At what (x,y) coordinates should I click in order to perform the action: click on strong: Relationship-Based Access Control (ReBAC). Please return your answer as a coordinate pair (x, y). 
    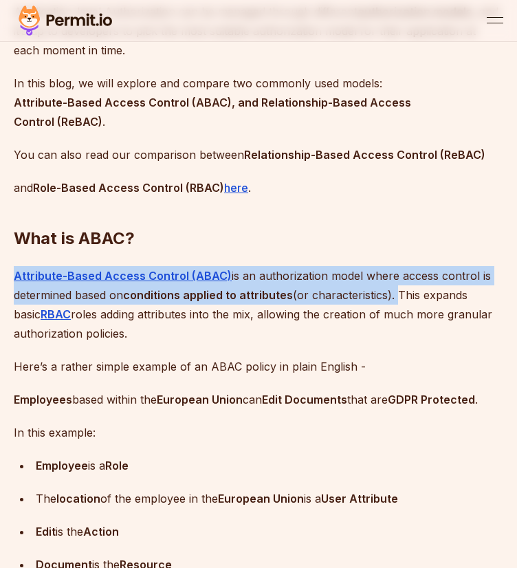
    Looking at the image, I should click on (364, 155).